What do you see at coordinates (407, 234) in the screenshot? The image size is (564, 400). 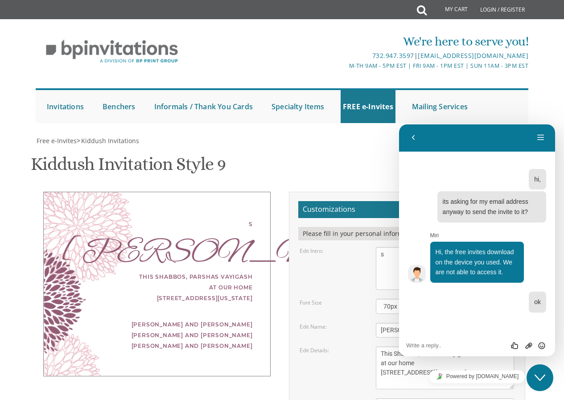 I see `div: Please fill in your personal information.` at bounding box center [407, 234].